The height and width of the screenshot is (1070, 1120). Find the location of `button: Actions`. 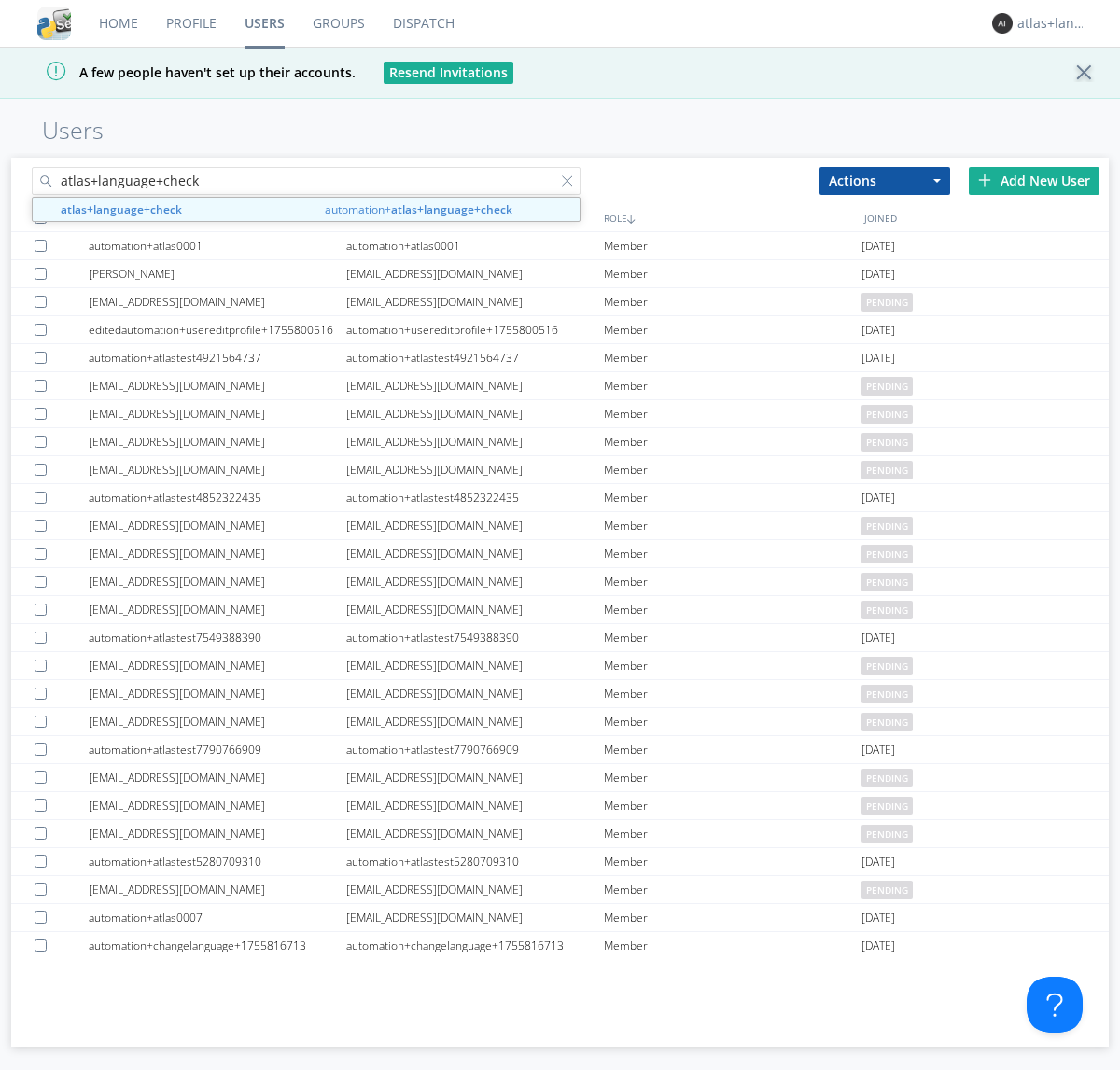

button: Actions is located at coordinates (884, 181).